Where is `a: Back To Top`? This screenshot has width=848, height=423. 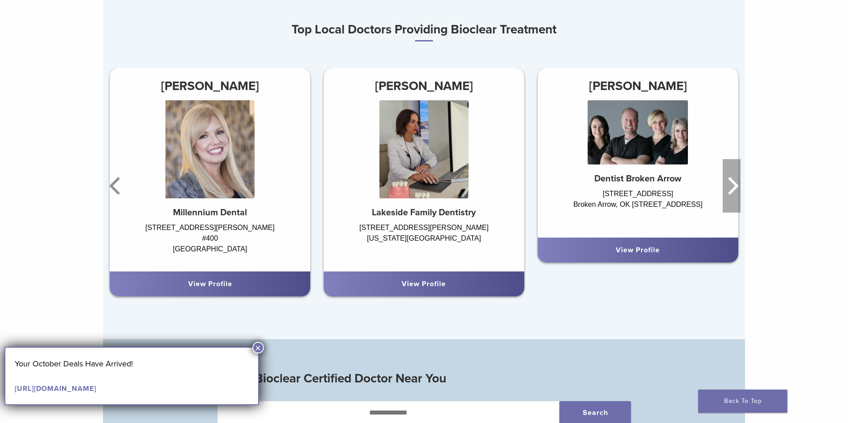 a: Back To Top is located at coordinates (743, 401).